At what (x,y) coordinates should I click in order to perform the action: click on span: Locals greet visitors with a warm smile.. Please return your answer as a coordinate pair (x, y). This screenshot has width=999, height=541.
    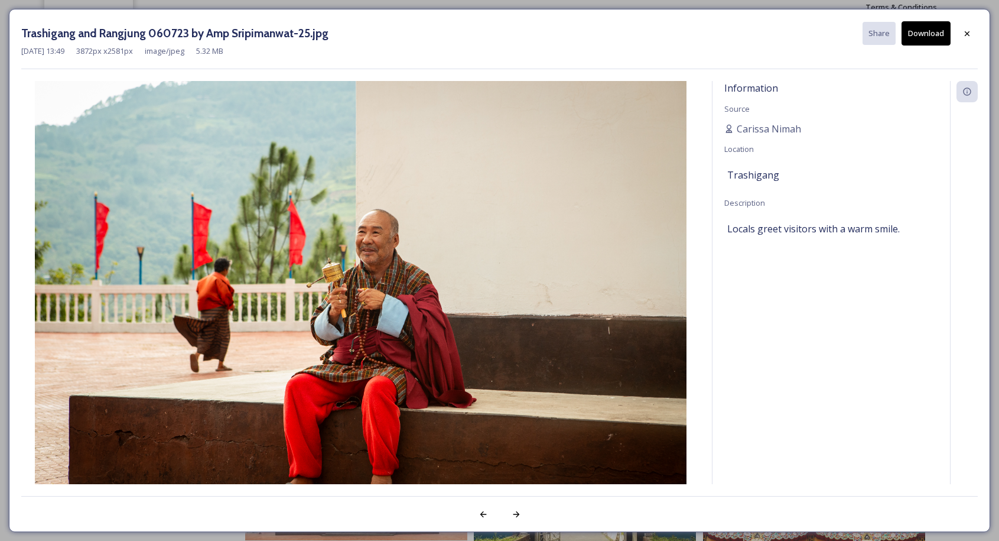
    Looking at the image, I should click on (814, 229).